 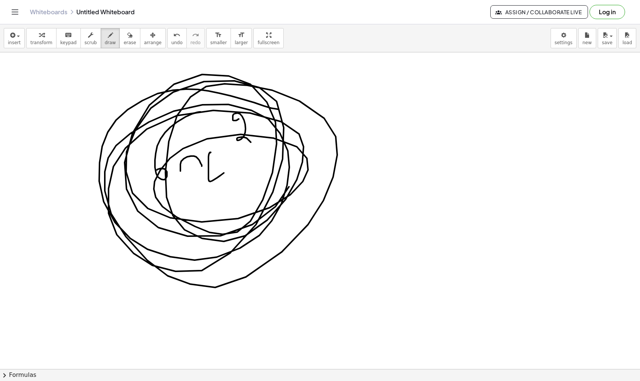 I want to click on button: settings, so click(x=563, y=38).